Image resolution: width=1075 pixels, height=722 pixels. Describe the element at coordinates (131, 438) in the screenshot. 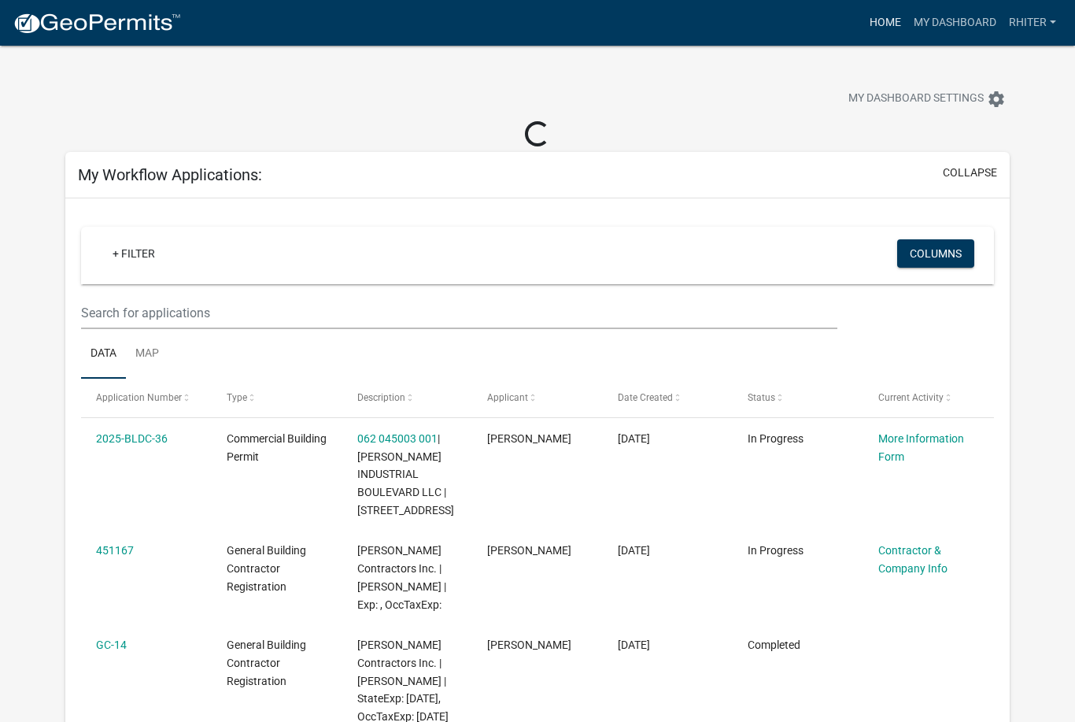

I see `a: 2025-BLDC-36` at that location.